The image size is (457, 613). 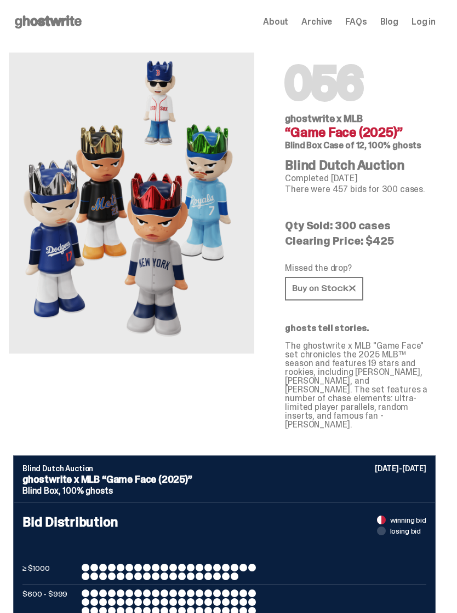 What do you see at coordinates (372, 145) in the screenshot?
I see `span: Case of 12, 100% ghosts` at bounding box center [372, 145].